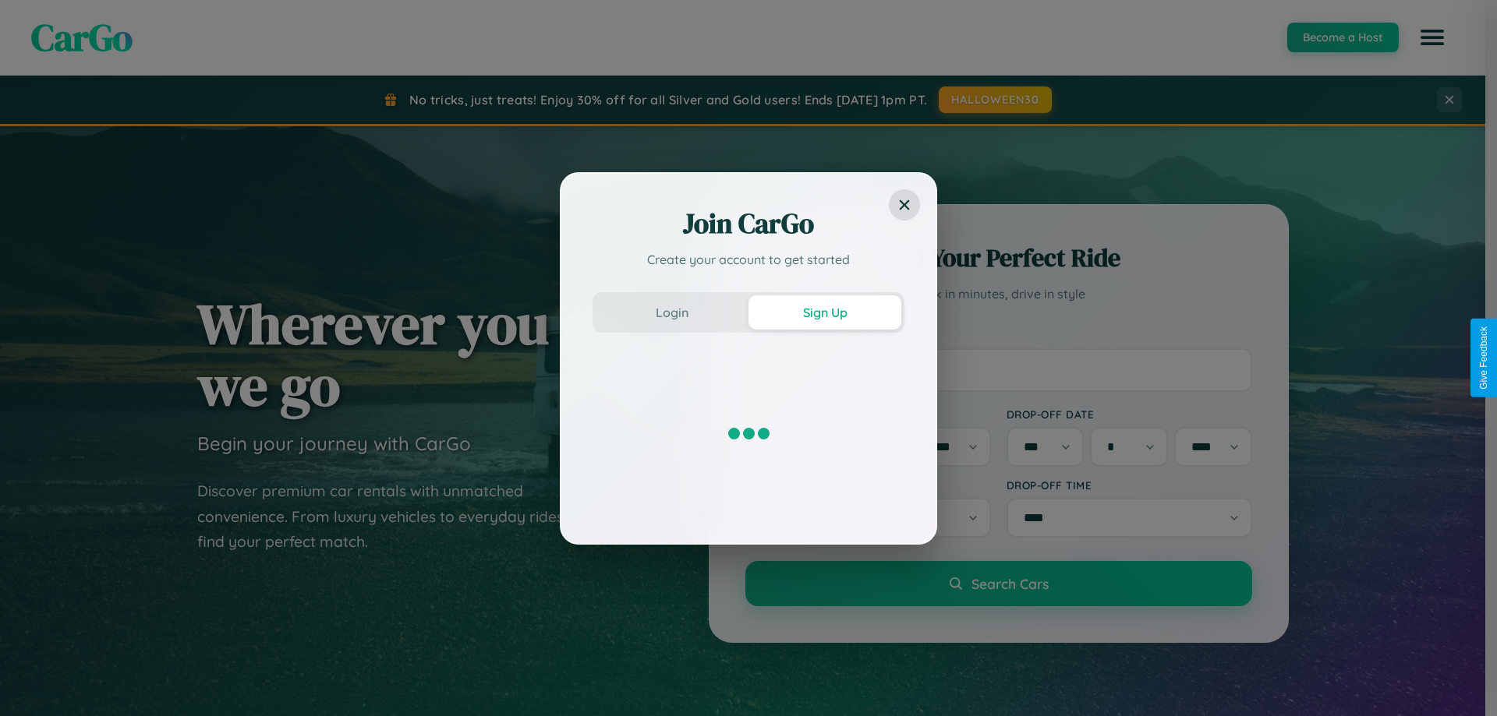 The height and width of the screenshot is (716, 1497). I want to click on button: Login, so click(672, 313).